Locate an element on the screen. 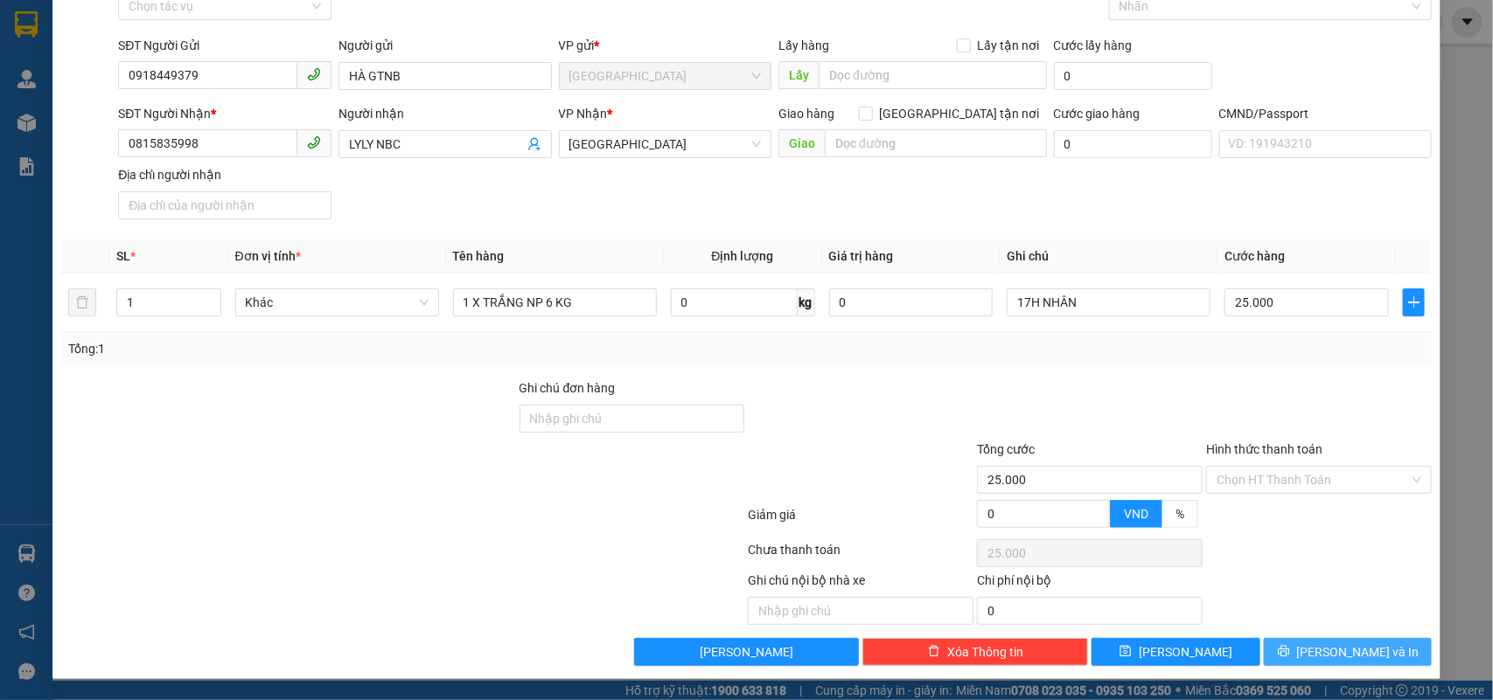  span: 0866606697 is located at coordinates (137, 115).